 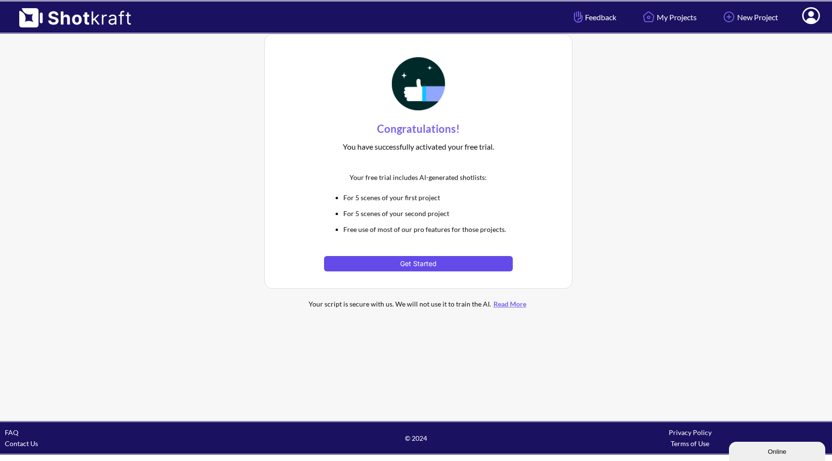 I want to click on img: Add Icon, so click(x=729, y=17).